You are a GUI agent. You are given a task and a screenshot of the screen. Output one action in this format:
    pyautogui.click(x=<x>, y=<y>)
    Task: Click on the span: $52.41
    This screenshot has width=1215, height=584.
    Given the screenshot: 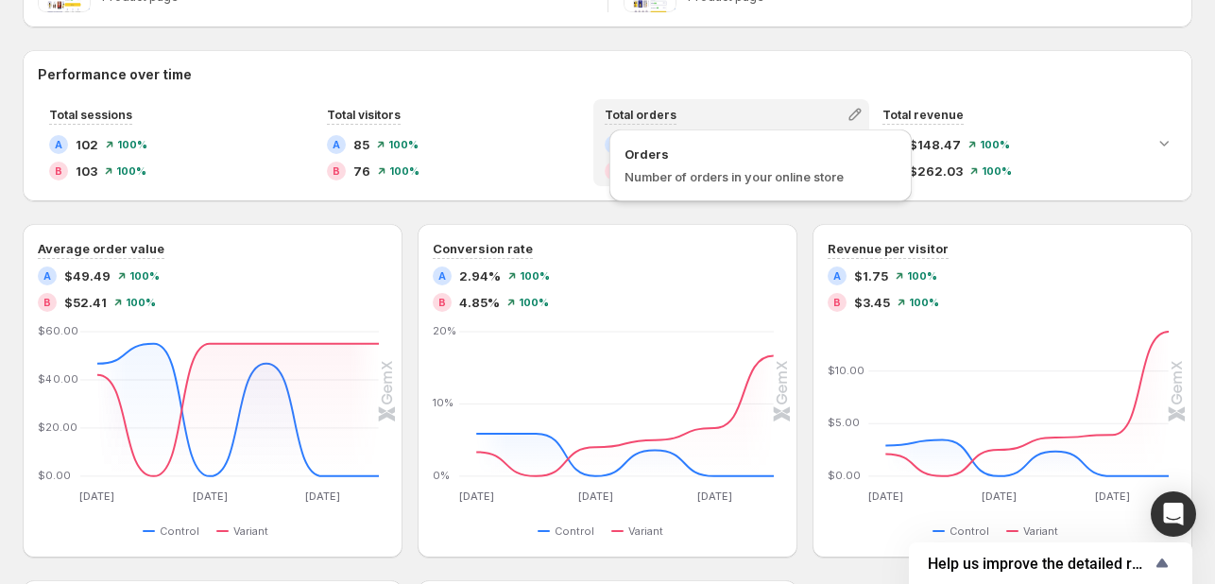 What is the action you would take?
    pyautogui.click(x=85, y=302)
    